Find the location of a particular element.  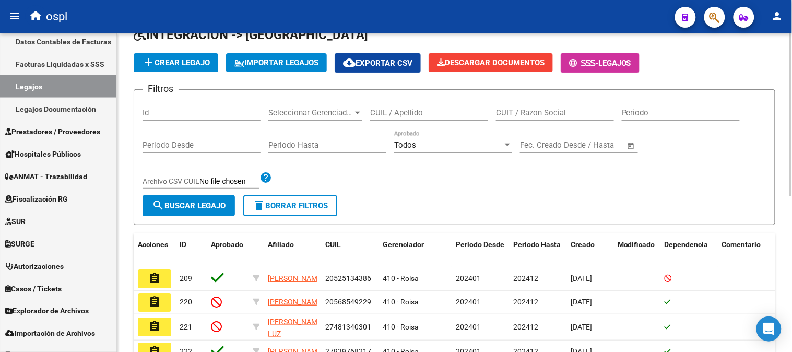

span: 221 is located at coordinates (186, 327).